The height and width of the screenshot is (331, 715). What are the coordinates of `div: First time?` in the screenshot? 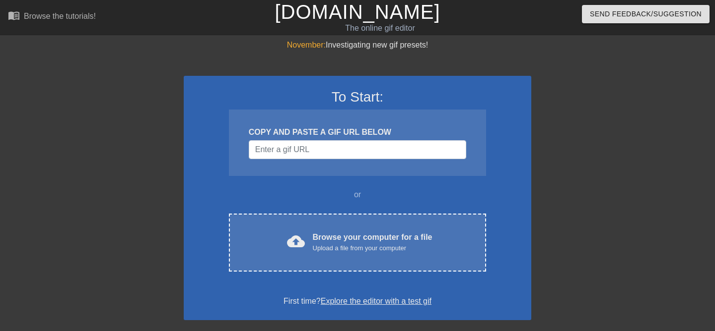 It's located at (357, 302).